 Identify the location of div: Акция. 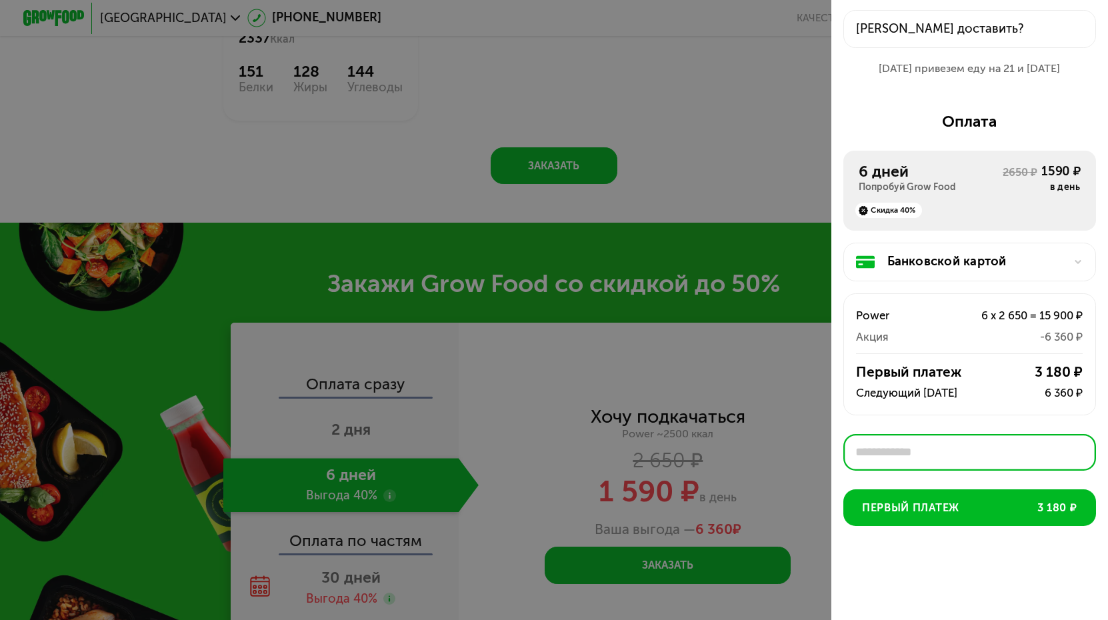
(902, 337).